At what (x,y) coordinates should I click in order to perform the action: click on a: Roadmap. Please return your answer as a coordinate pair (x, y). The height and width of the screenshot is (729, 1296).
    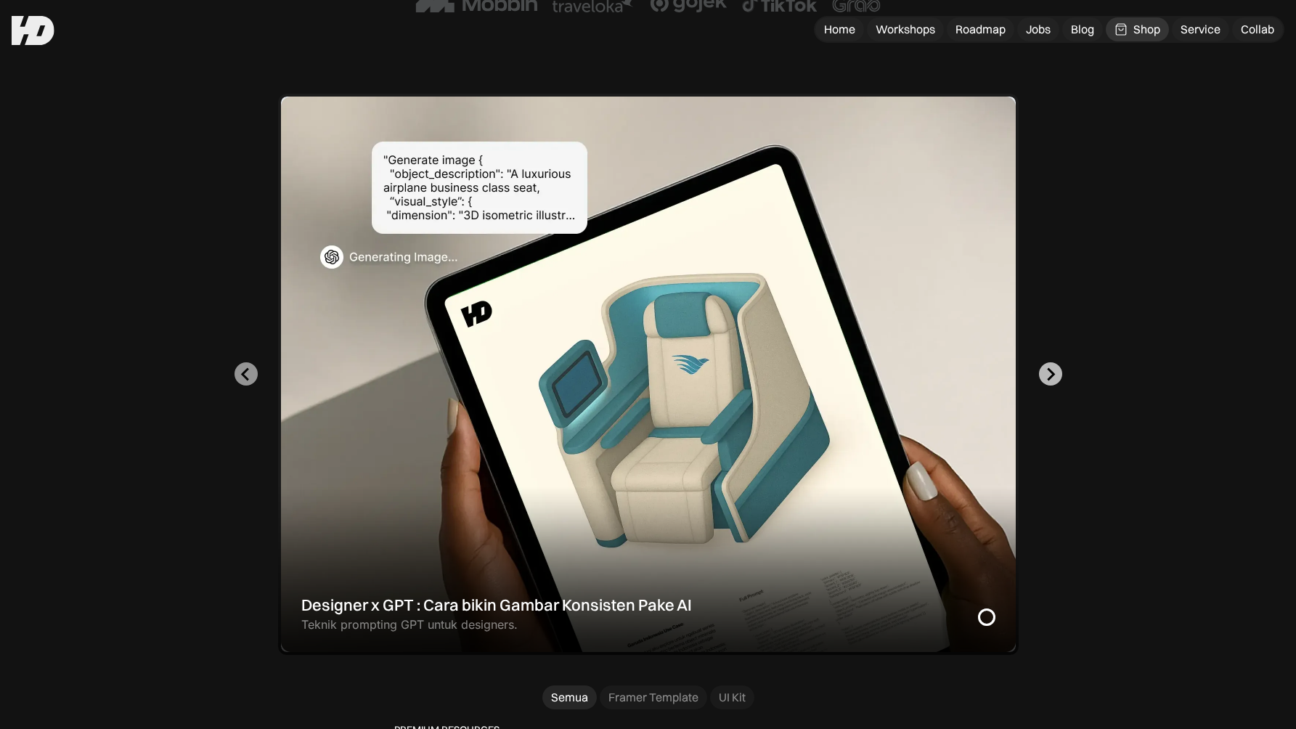
    Looking at the image, I should click on (980, 29).